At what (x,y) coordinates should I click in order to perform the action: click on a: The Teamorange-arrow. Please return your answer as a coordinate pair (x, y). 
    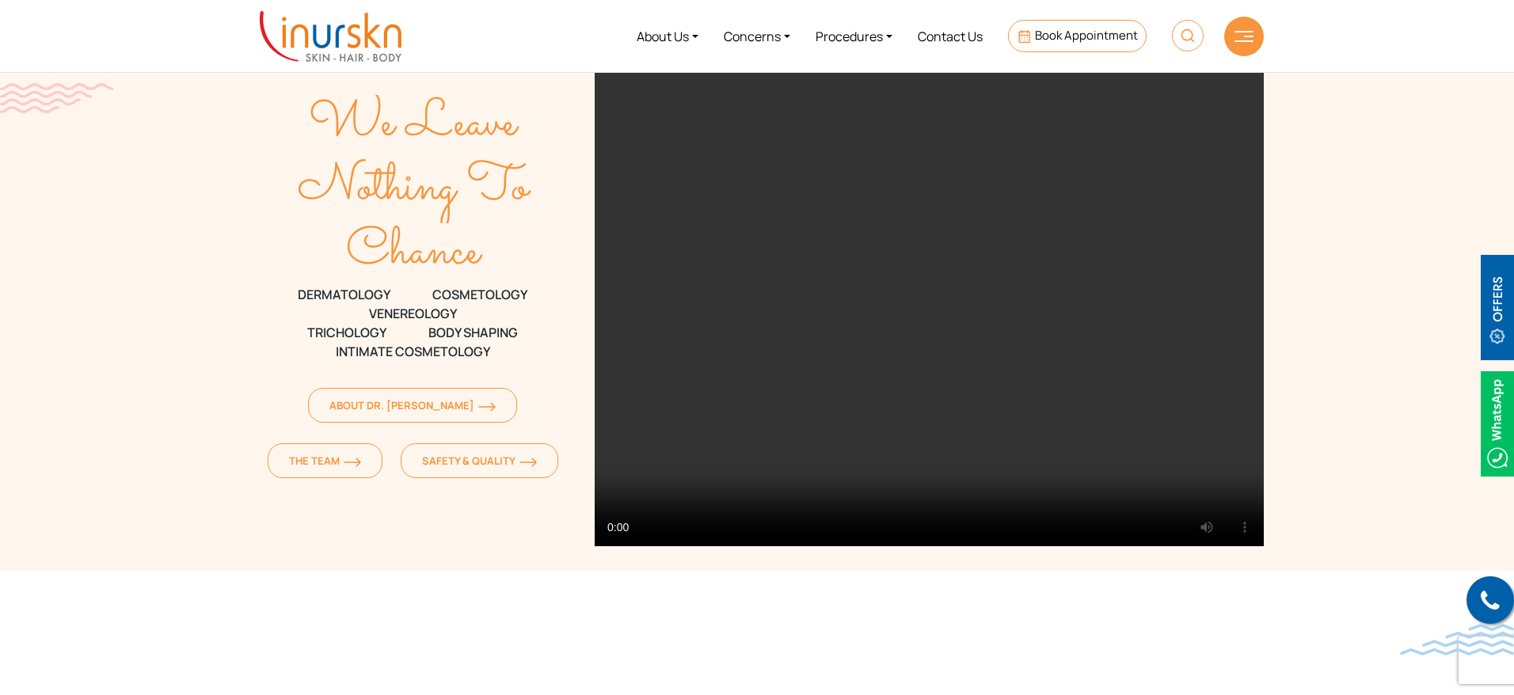
    Looking at the image, I should click on (325, 461).